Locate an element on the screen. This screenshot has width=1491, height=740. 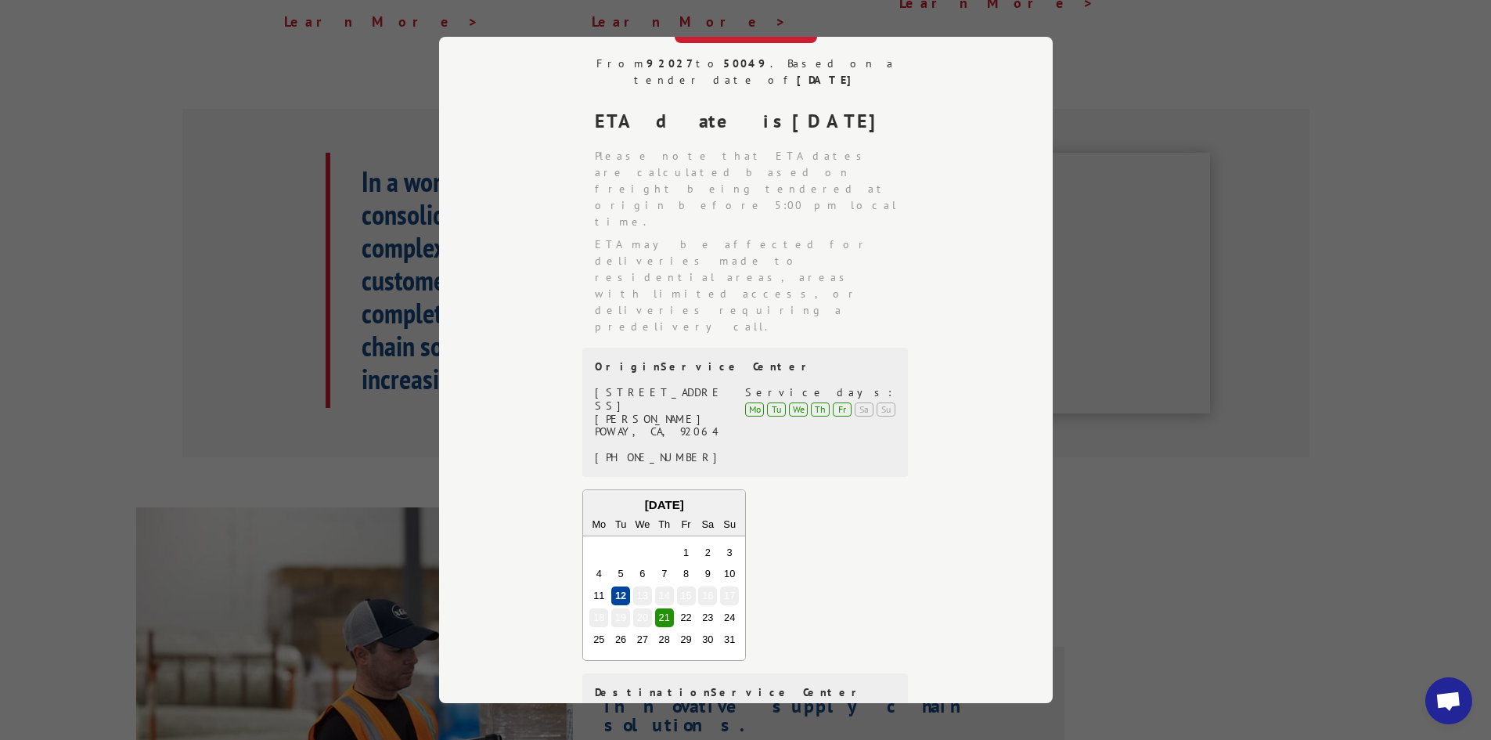
div: Choose Thursday, August 7th, 2025 is located at coordinates (664, 574).